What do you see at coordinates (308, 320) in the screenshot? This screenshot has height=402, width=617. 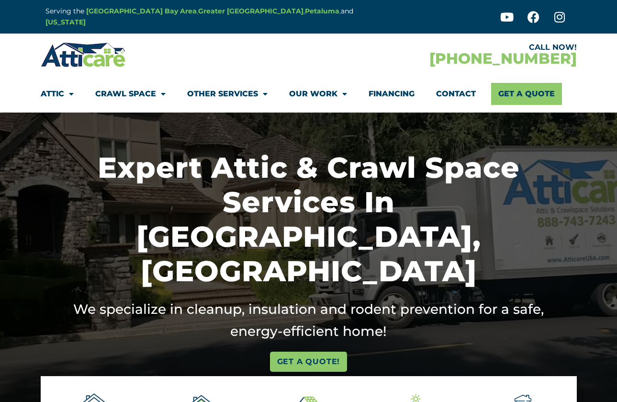 I see `span: We specialize in cleanup, insulation and rodent prevention for a safe, energy-efficient home!` at bounding box center [308, 320].